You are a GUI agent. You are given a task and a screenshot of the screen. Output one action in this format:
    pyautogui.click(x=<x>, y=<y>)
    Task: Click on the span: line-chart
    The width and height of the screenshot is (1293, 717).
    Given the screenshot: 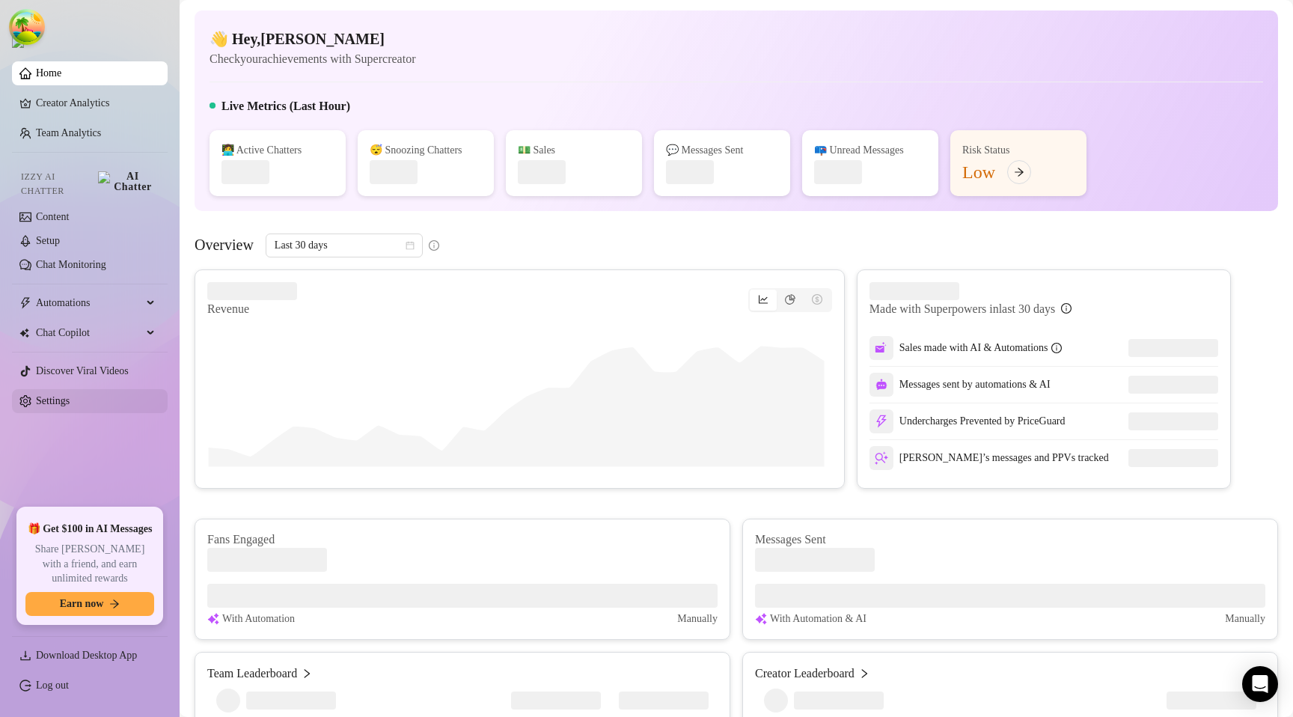 What is the action you would take?
    pyautogui.click(x=763, y=299)
    